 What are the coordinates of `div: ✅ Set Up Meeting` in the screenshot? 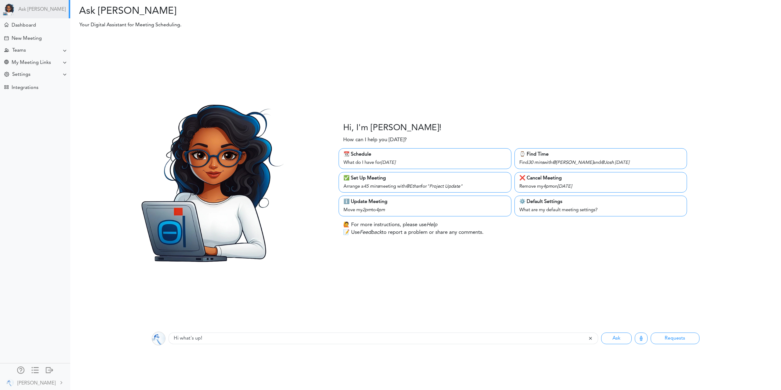 It's located at (425, 178).